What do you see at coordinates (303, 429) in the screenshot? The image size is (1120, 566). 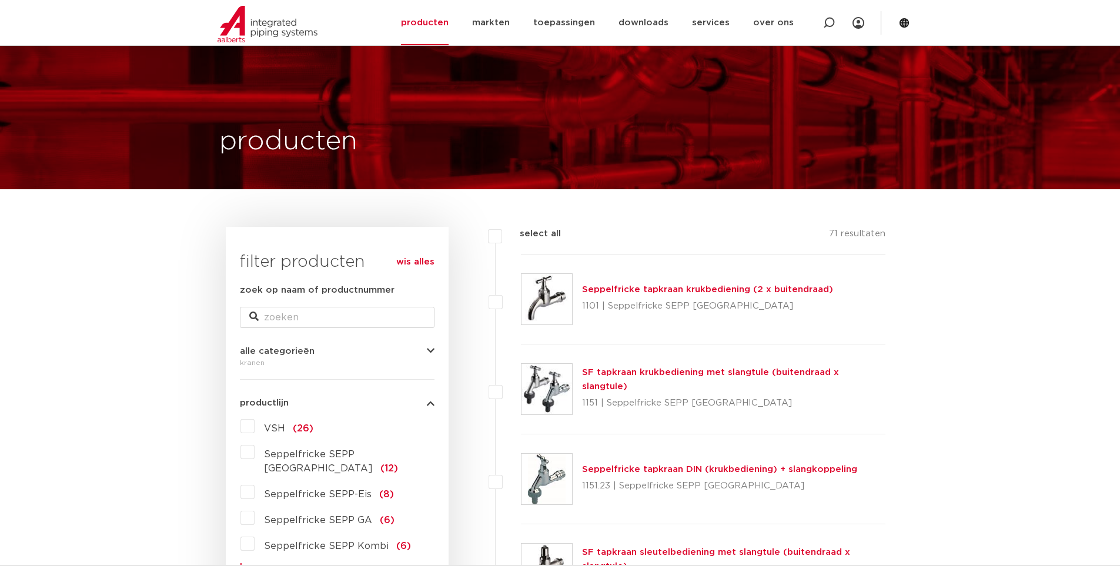 I see `span: (26)` at bounding box center [303, 429].